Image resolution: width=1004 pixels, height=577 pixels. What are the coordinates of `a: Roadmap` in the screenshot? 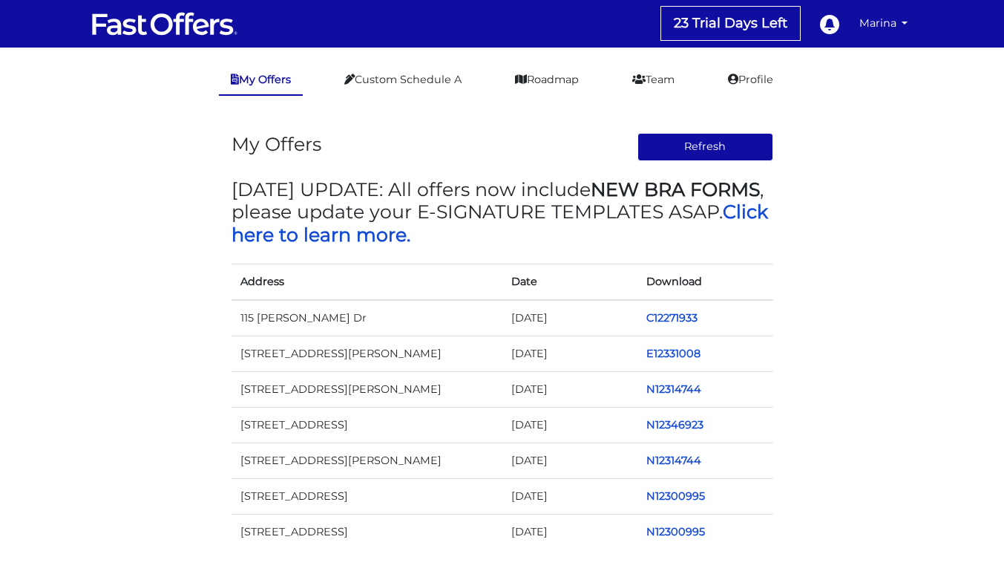 It's located at (547, 79).